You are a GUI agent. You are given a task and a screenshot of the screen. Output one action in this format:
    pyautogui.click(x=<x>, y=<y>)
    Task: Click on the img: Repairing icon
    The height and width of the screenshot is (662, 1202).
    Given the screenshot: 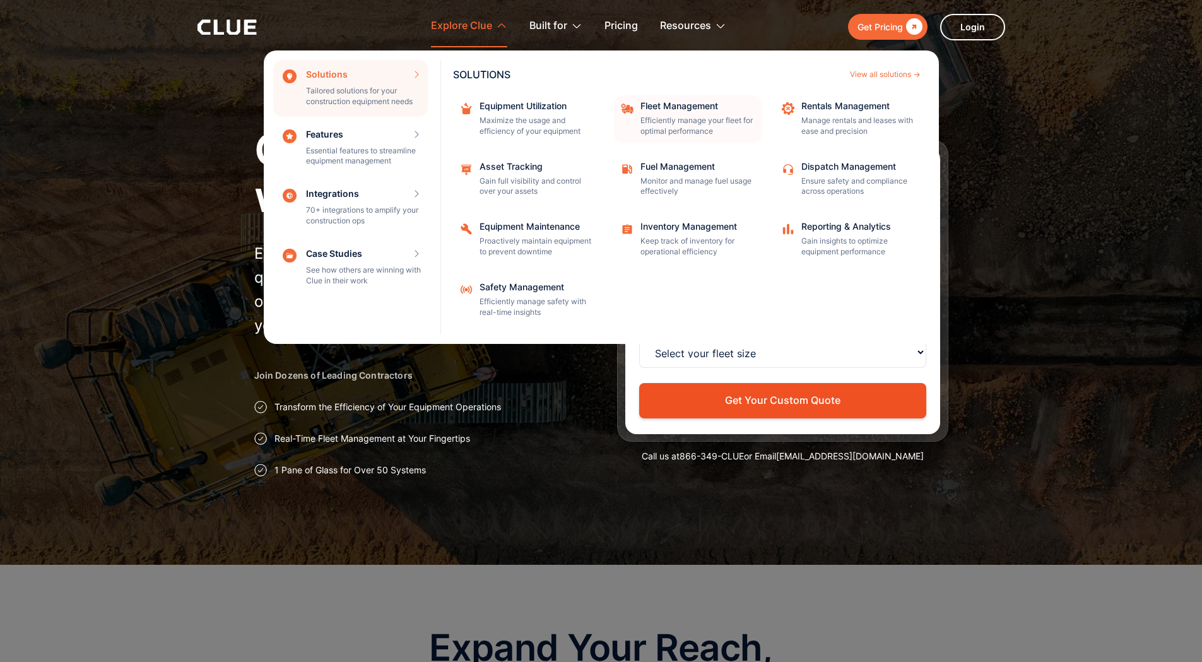 What is the action you would take?
    pyautogui.click(x=466, y=229)
    